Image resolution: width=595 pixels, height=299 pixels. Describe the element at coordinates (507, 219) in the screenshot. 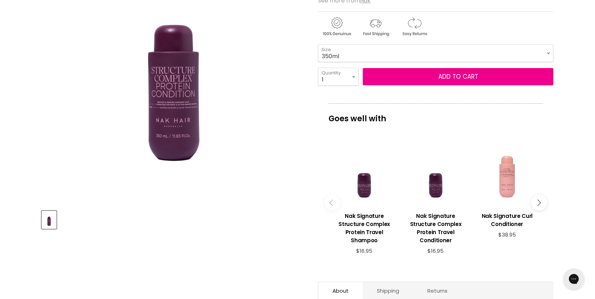

I see `a: View product:Nak Signature Curl Conditioner` at that location.